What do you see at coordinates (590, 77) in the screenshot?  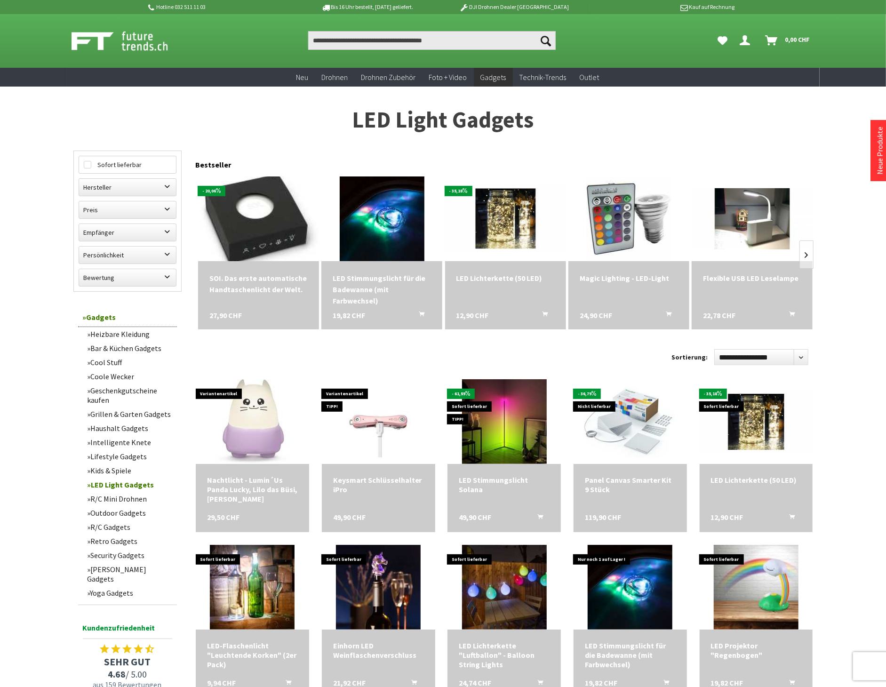 I see `span: Outlet` at bounding box center [590, 77].